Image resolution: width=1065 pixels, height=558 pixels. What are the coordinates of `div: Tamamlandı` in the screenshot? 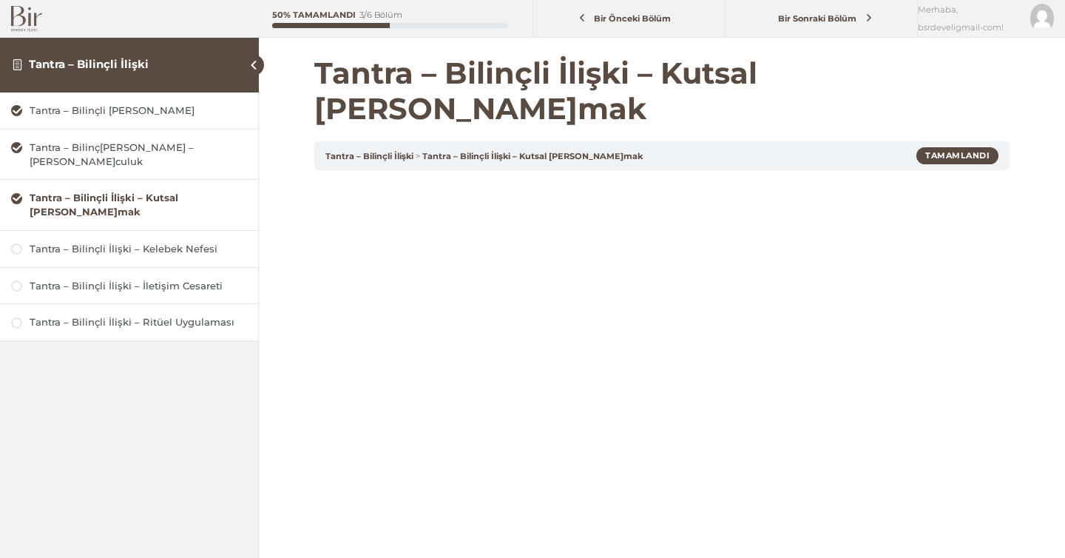 It's located at (957, 155).